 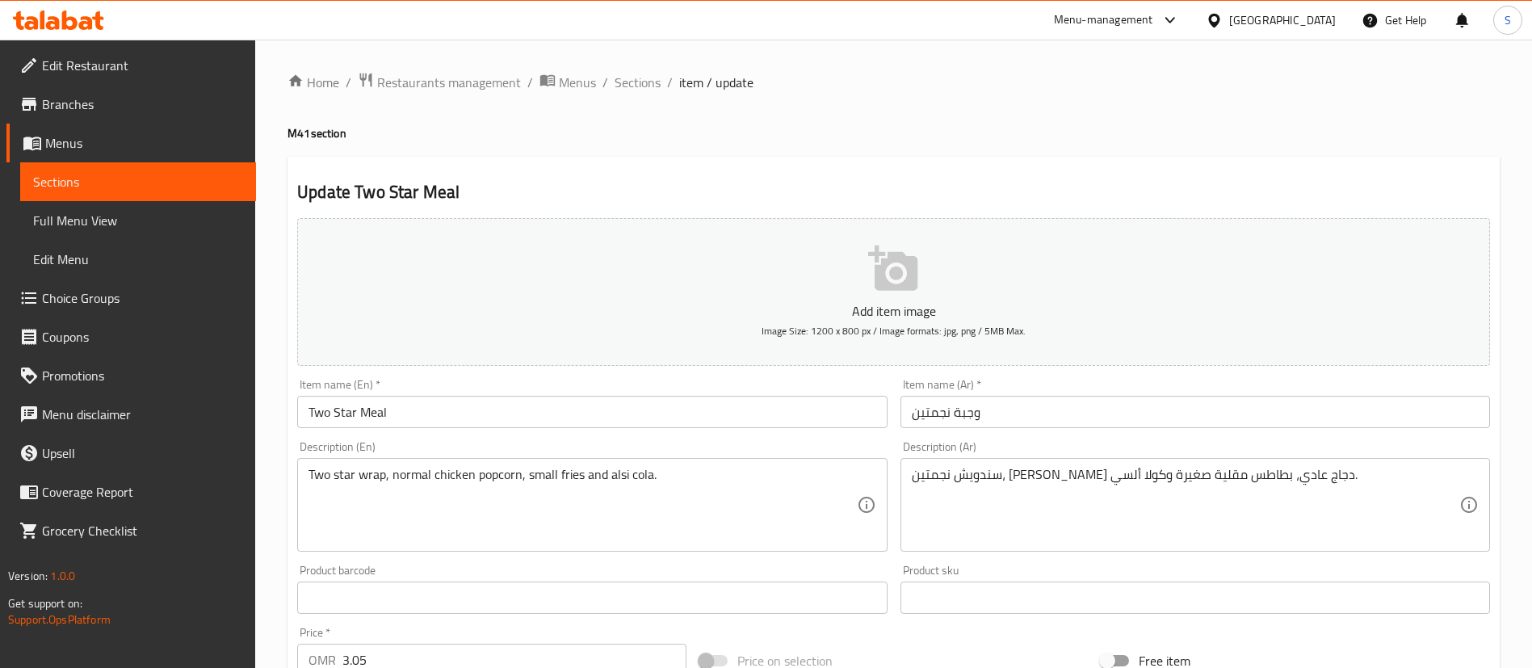 I want to click on a: Coupons, so click(x=131, y=337).